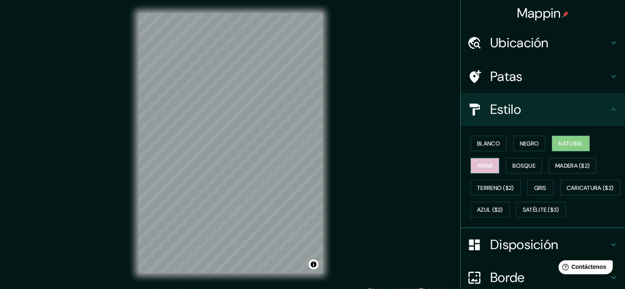 Image resolution: width=625 pixels, height=289 pixels. Describe the element at coordinates (524, 166) in the screenshot. I see `font: Bosque` at that location.